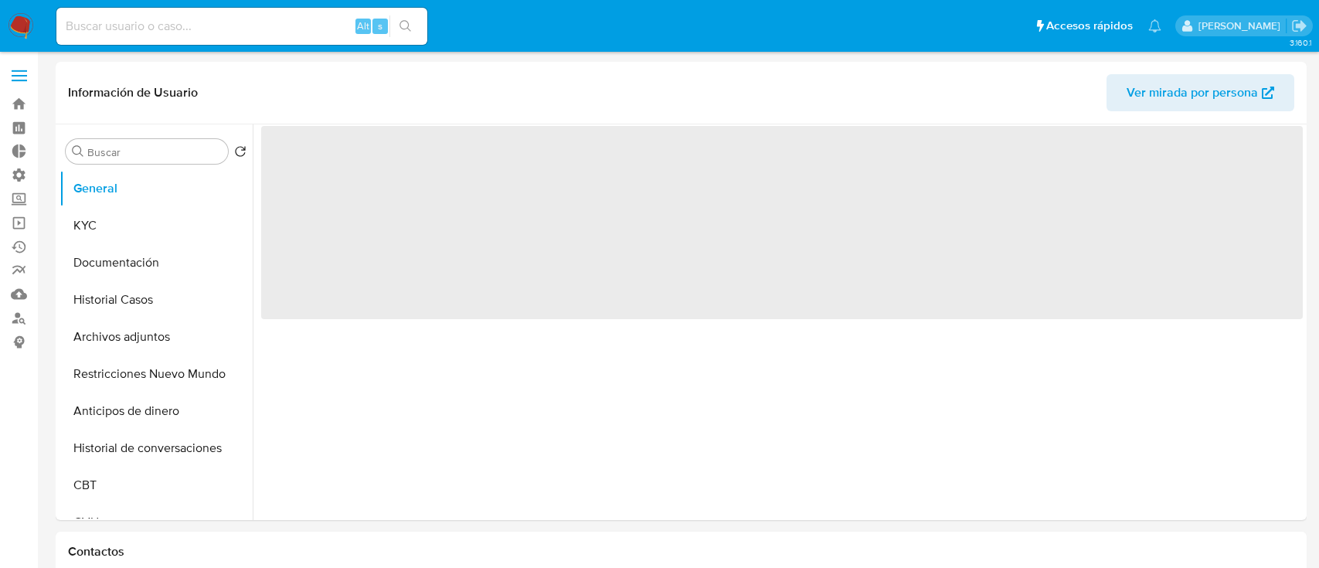 The image size is (1319, 568). I want to click on span: Alt, so click(363, 26).